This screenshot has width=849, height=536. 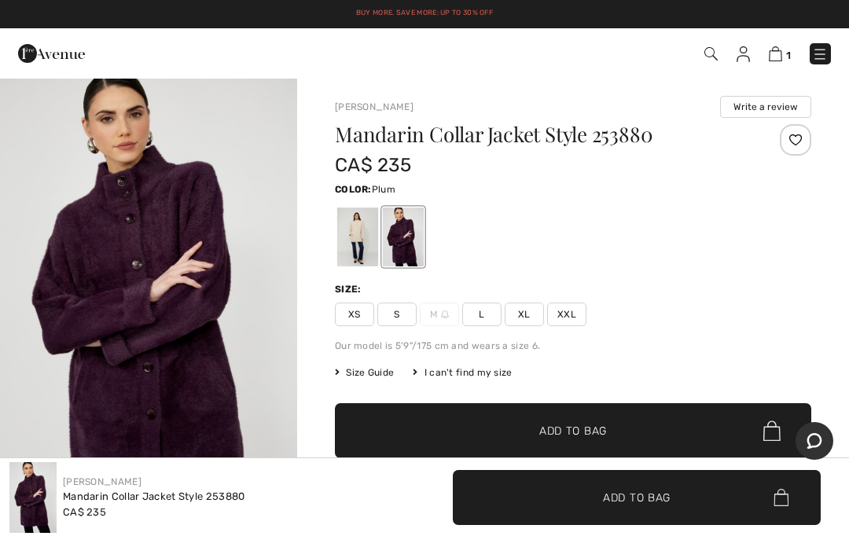 I want to click on button: Write a review, so click(x=766, y=107).